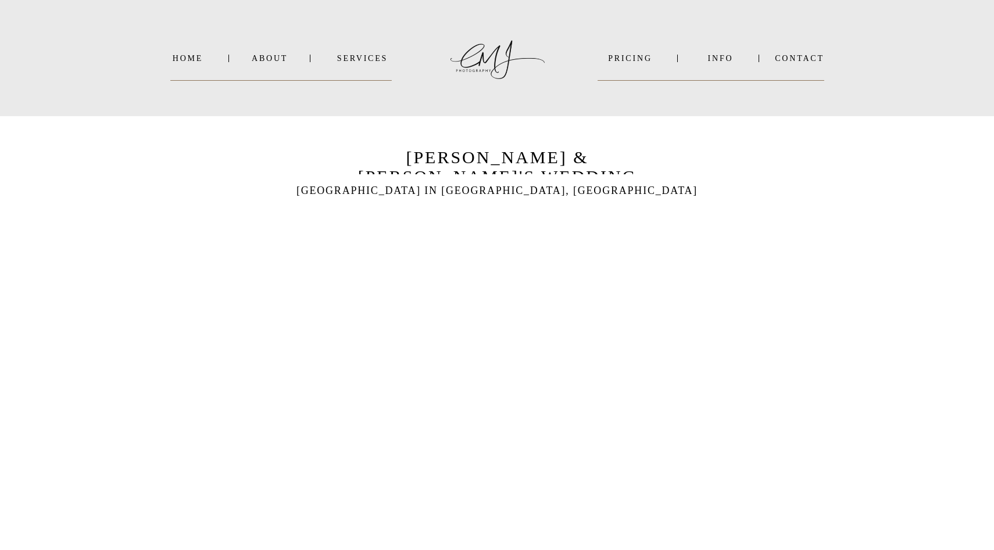 The image size is (994, 550). What do you see at coordinates (188, 58) in the screenshot?
I see `a: Home` at bounding box center [188, 58].